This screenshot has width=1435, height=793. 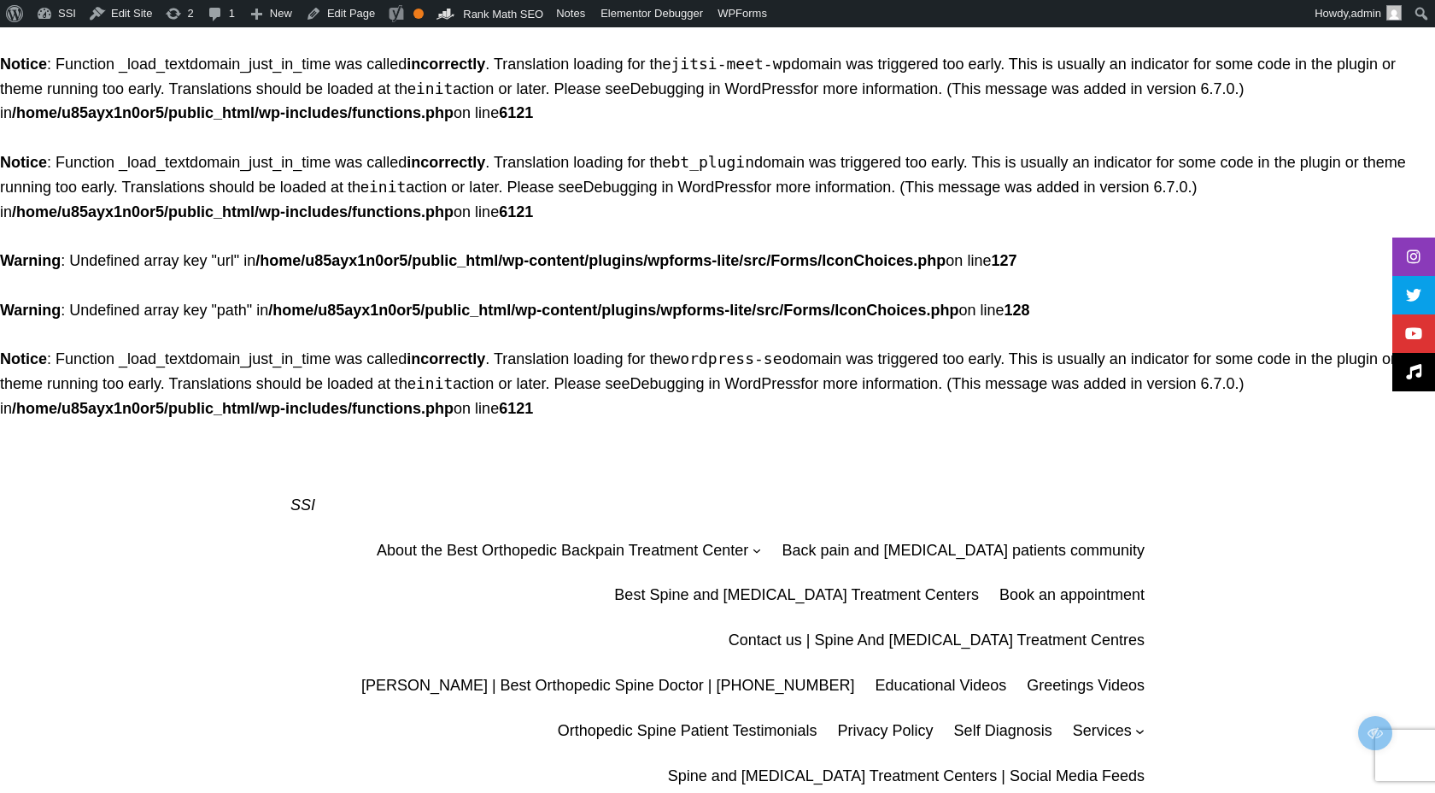 What do you see at coordinates (886, 730) in the screenshot?
I see `a: Privacy Policy` at bounding box center [886, 730].